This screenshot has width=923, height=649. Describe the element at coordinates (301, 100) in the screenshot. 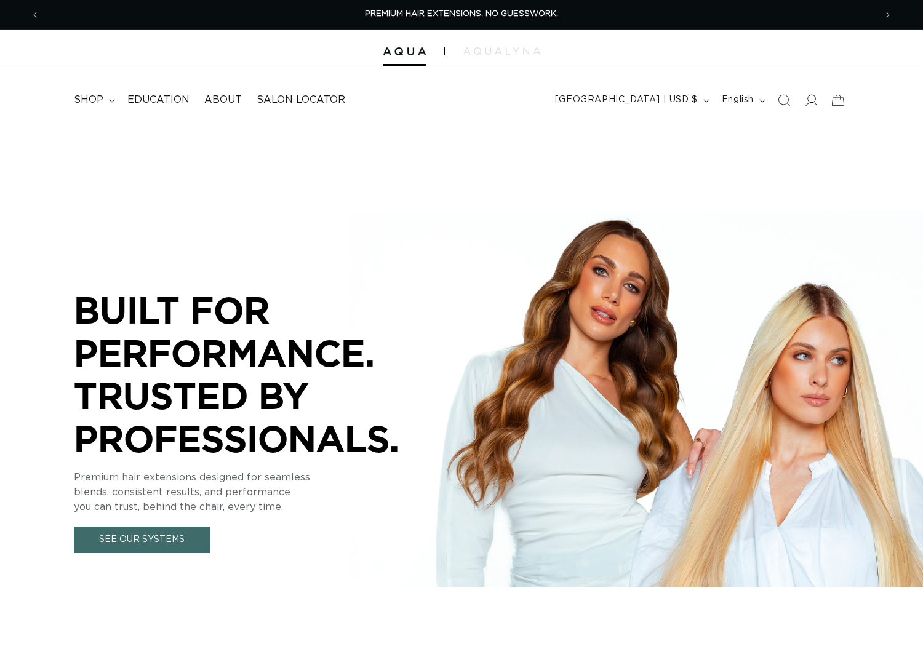

I see `a: Salon Locator` at that location.